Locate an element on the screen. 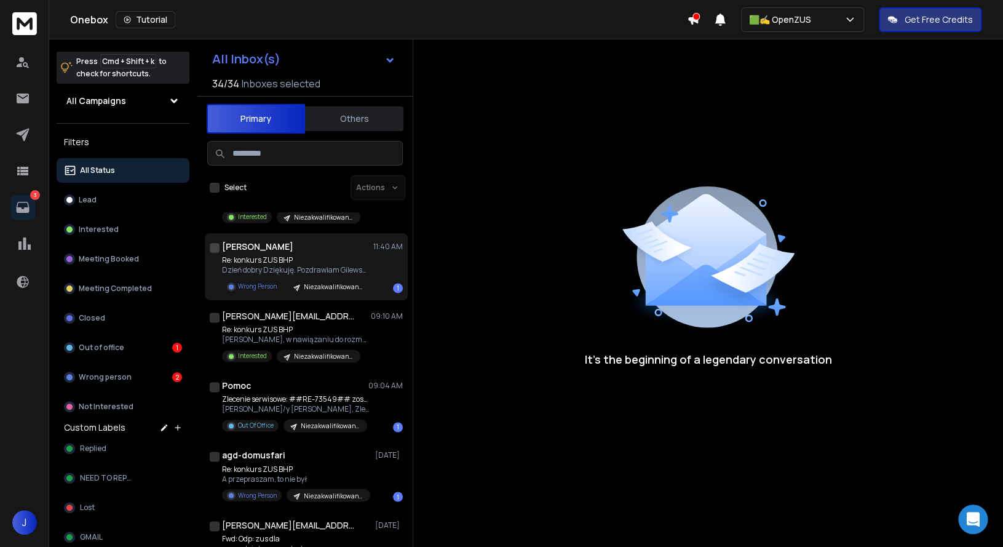 The image size is (1003, 547). p: Dzień dobry Dziękuję. Pozdrawiam Gilewska is located at coordinates (296, 270).